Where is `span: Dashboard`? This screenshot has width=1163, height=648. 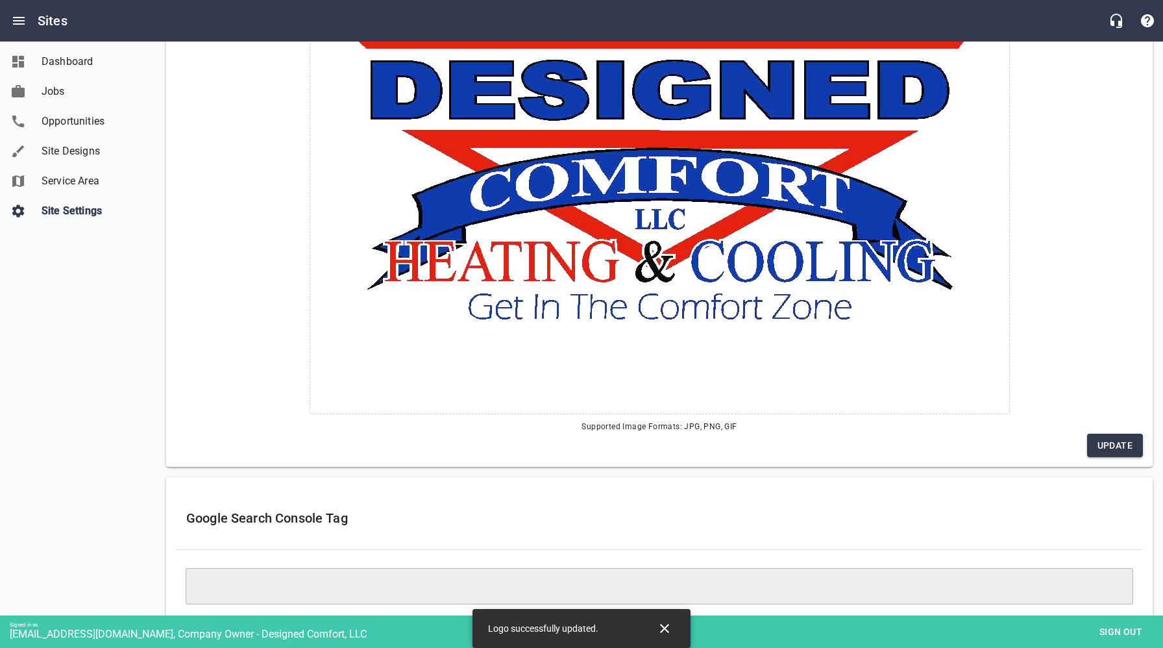
span: Dashboard is located at coordinates (91, 62).